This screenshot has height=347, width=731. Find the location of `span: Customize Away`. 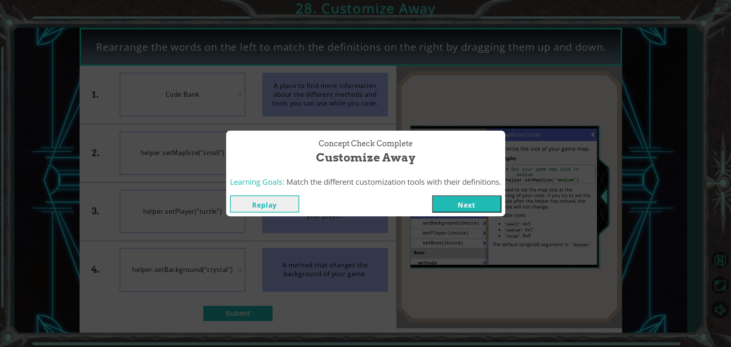

span: Customize Away is located at coordinates (366, 157).